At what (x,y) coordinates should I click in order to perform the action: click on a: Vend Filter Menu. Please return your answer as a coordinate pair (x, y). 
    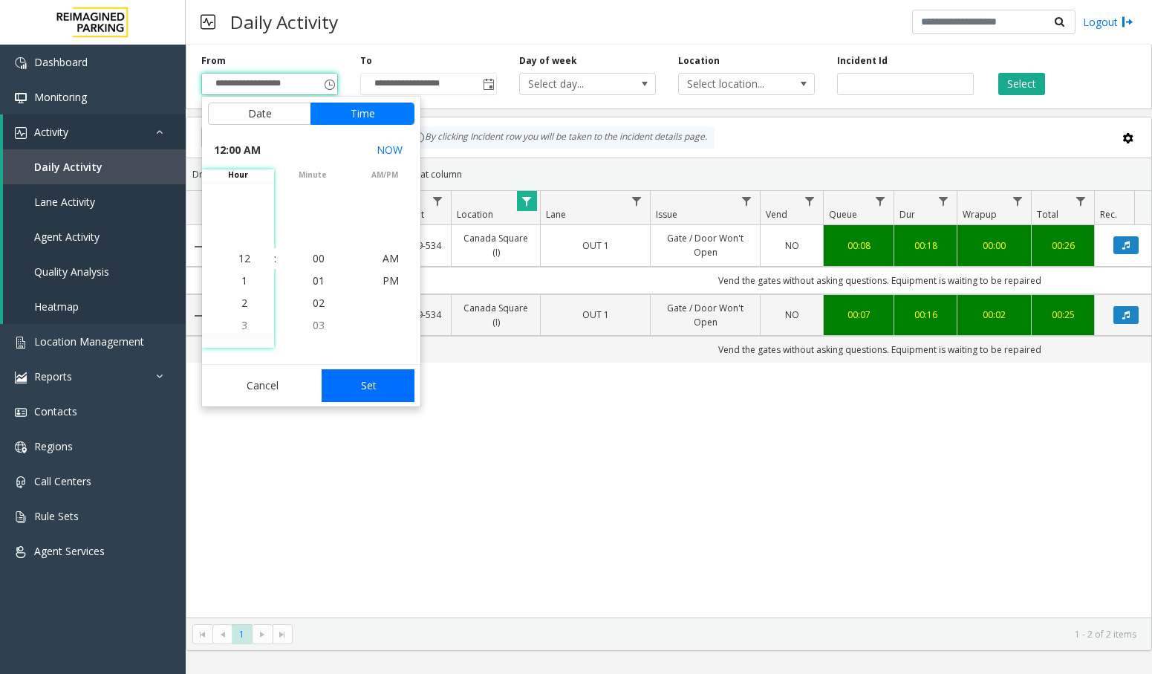
    Looking at the image, I should click on (810, 201).